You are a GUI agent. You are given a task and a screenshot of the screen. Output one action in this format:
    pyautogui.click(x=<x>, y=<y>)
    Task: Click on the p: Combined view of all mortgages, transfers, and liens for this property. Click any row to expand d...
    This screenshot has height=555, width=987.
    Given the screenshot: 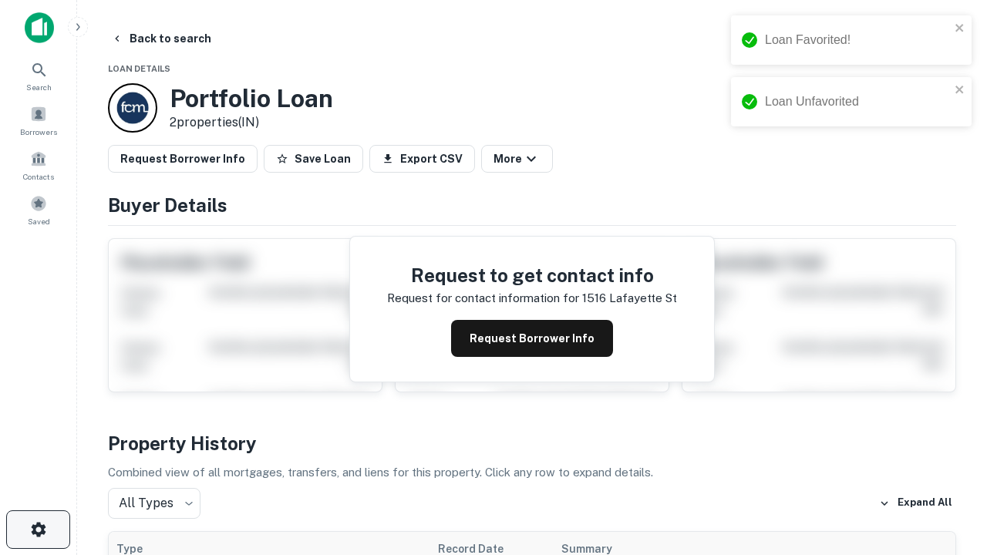 What is the action you would take?
    pyautogui.click(x=532, y=473)
    